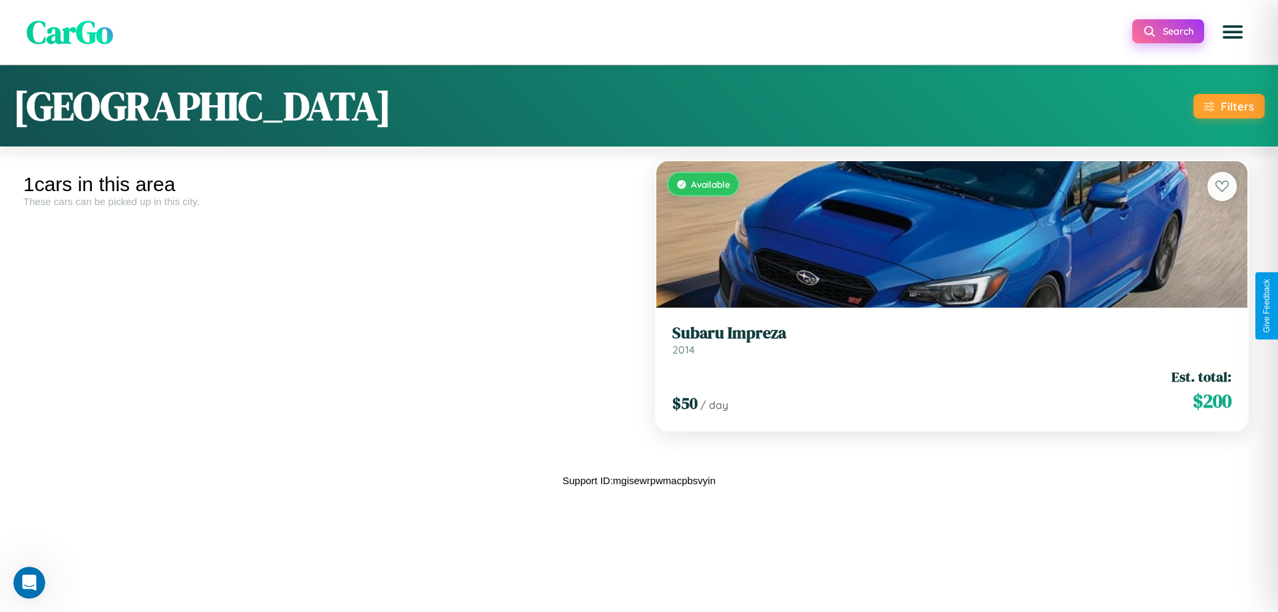 The width and height of the screenshot is (1278, 612). Describe the element at coordinates (326, 184) in the screenshot. I see `div: 1 cars in this area` at that location.